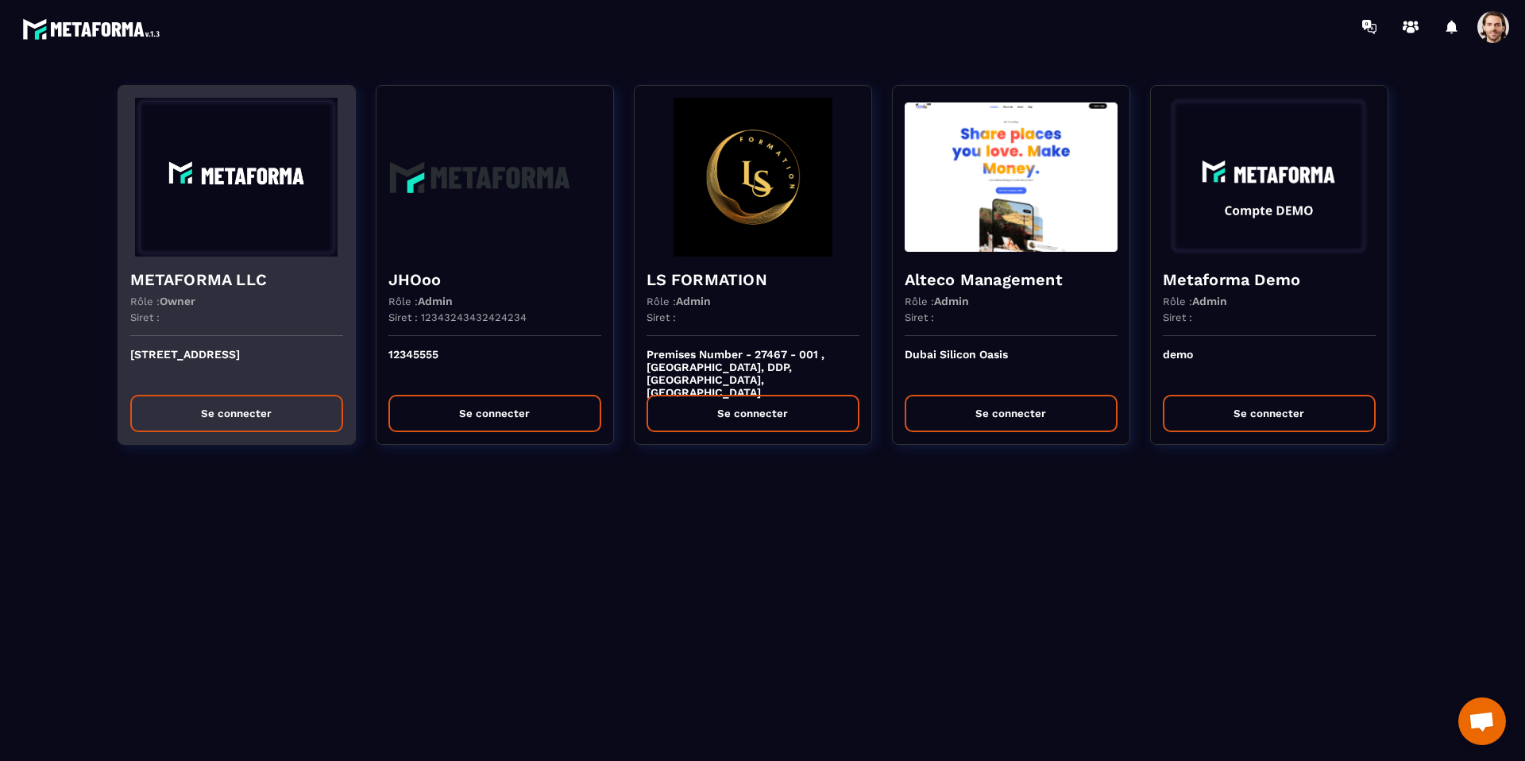  Describe the element at coordinates (1011, 280) in the screenshot. I see `h4: Alteco Management` at that location.